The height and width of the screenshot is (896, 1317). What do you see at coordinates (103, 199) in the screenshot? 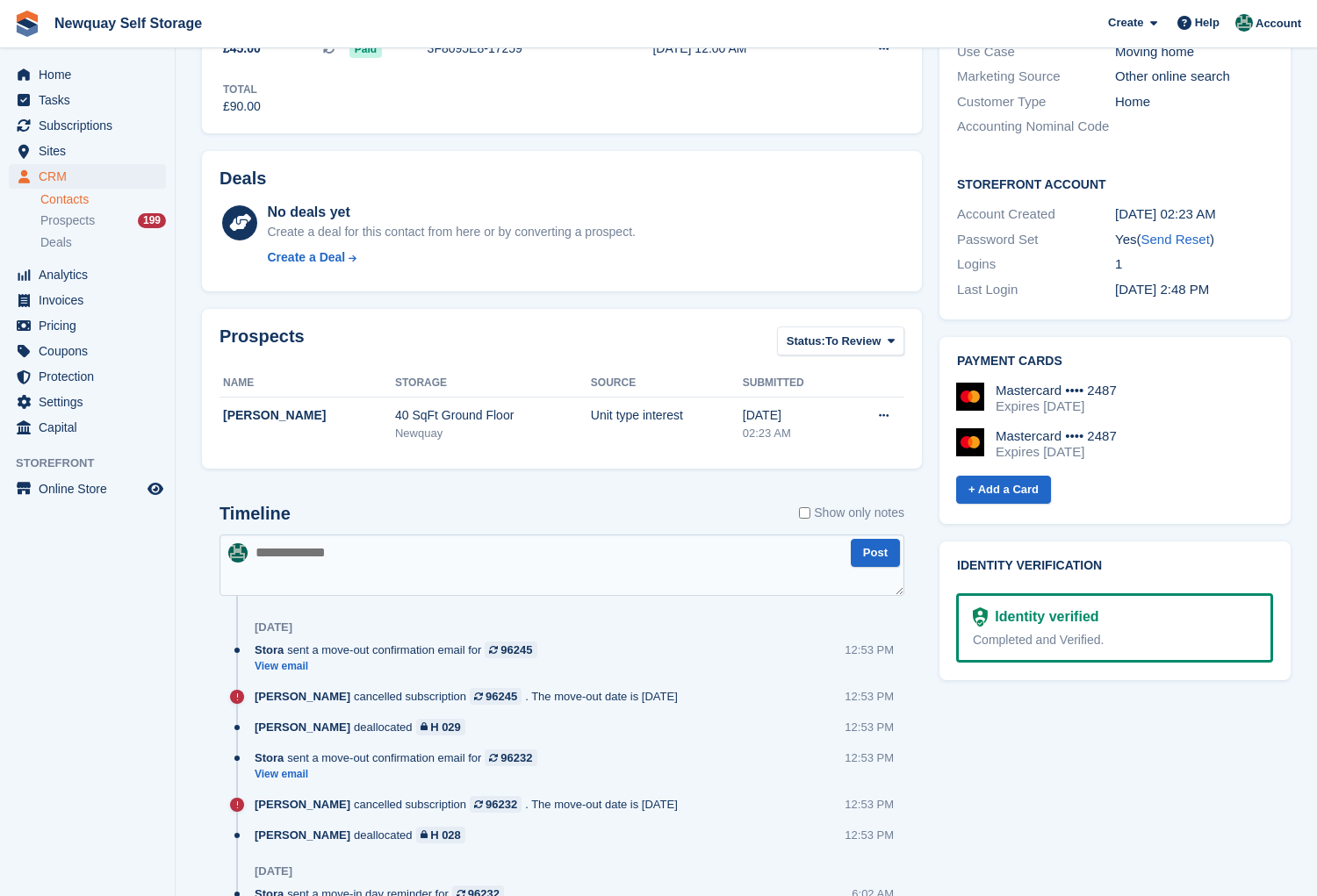
I see `a: Contacts` at bounding box center [103, 199].